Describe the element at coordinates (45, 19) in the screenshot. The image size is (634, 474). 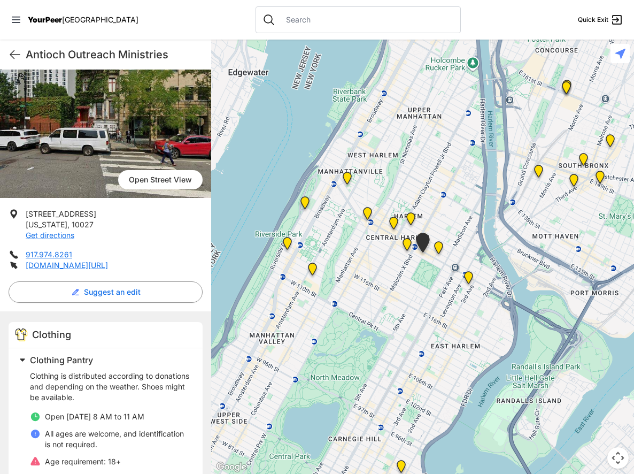
I see `span: YourPeer` at that location.